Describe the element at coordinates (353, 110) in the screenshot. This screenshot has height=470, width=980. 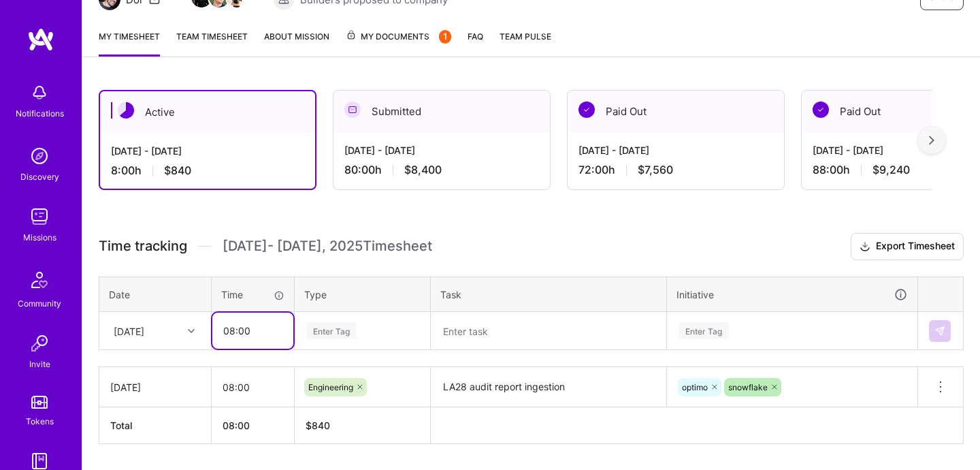
I see `img: Submitted` at that location.